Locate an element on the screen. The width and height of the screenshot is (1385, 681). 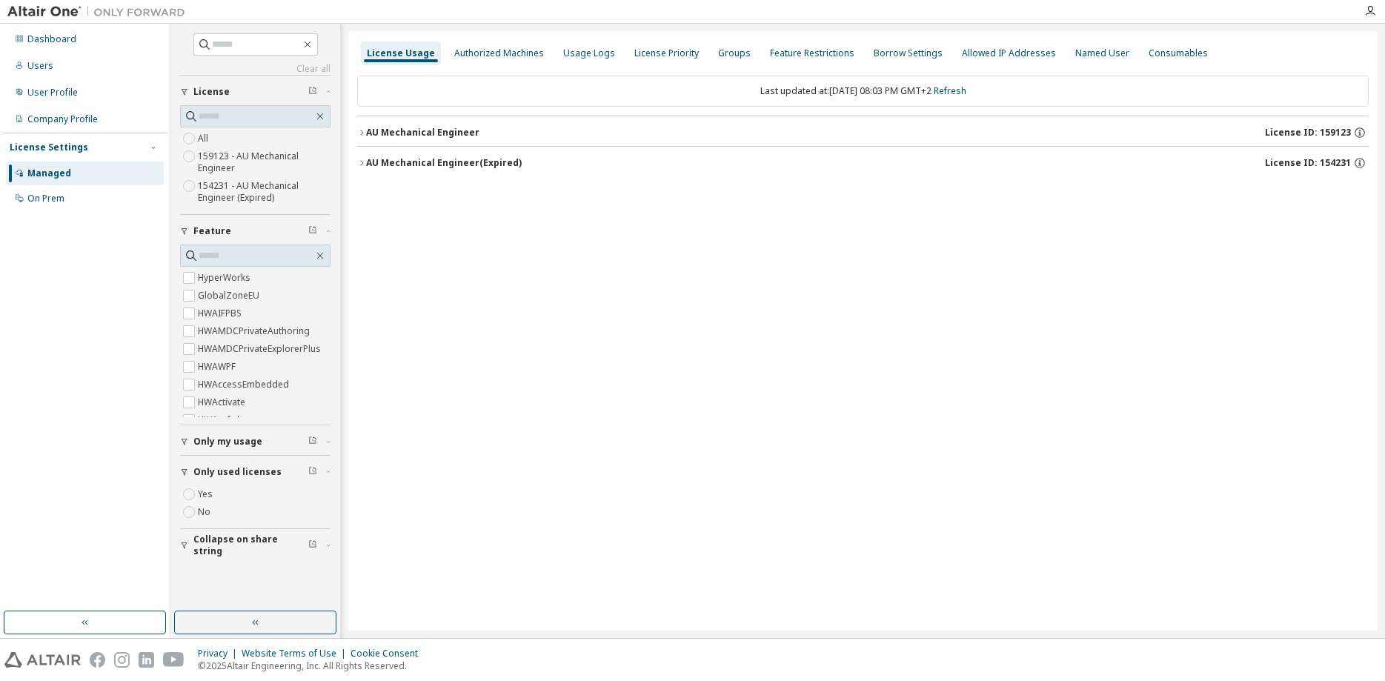
button: License is located at coordinates (255, 92).